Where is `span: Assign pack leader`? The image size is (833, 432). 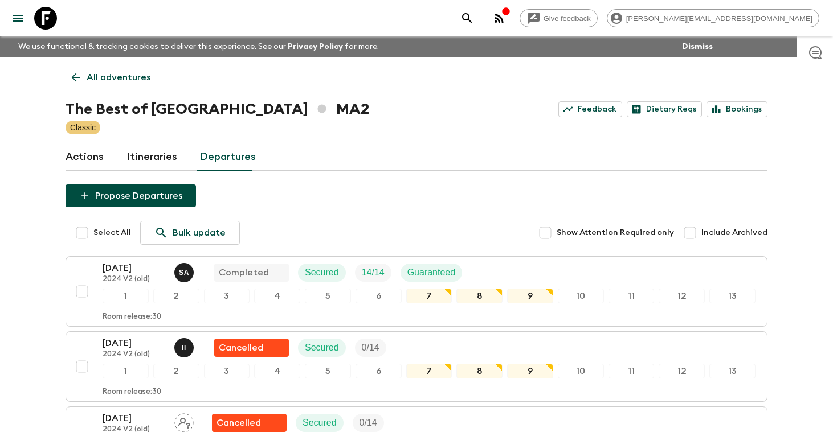 span: Assign pack leader is located at coordinates (184, 422).